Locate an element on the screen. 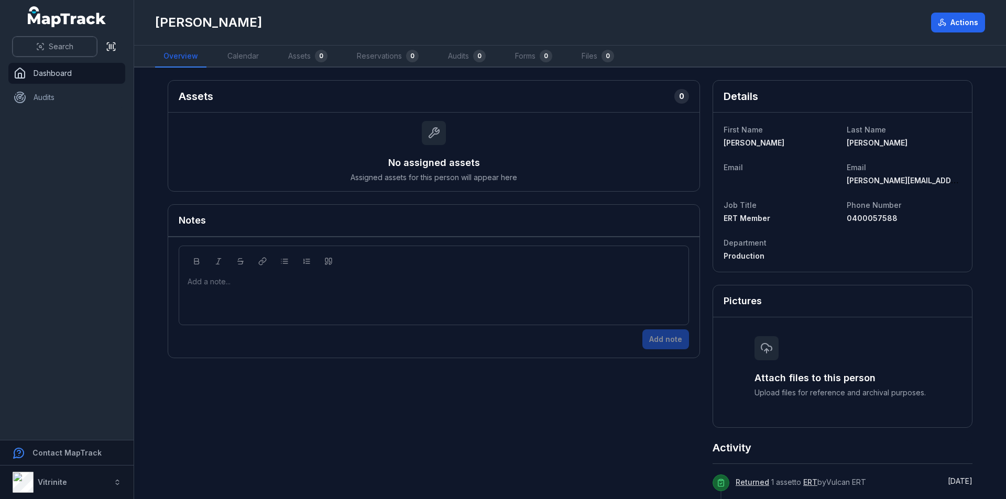  a: Files0 is located at coordinates (598, 57).